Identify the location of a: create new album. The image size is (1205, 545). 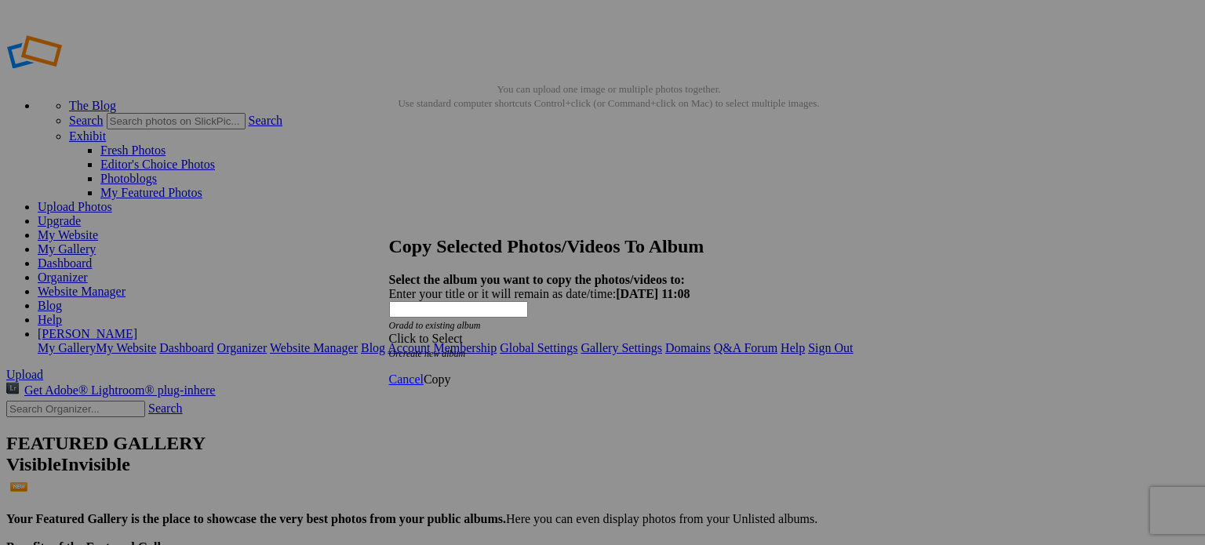
(432, 354).